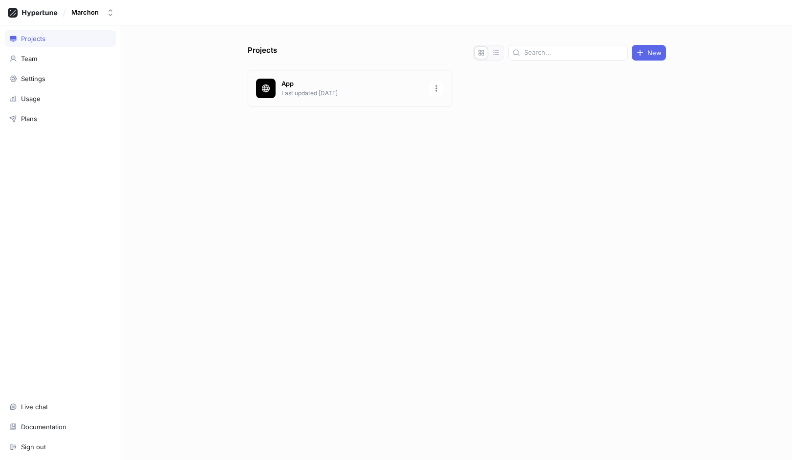 This screenshot has height=460, width=792. Describe the element at coordinates (33, 79) in the screenshot. I see `div: Settings` at that location.